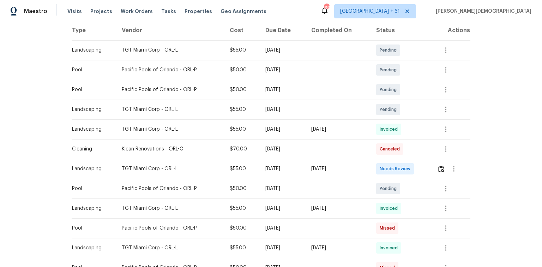 This screenshot has height=267, width=542. Describe the element at coordinates (283, 30) in the screenshot. I see `th: Due Date` at that location.